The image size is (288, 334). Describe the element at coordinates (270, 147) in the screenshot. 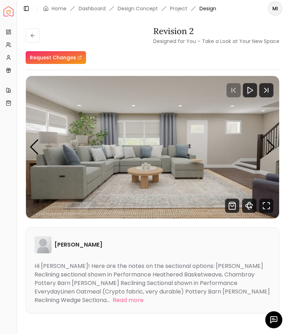

I see `div: Next slide` at that location.